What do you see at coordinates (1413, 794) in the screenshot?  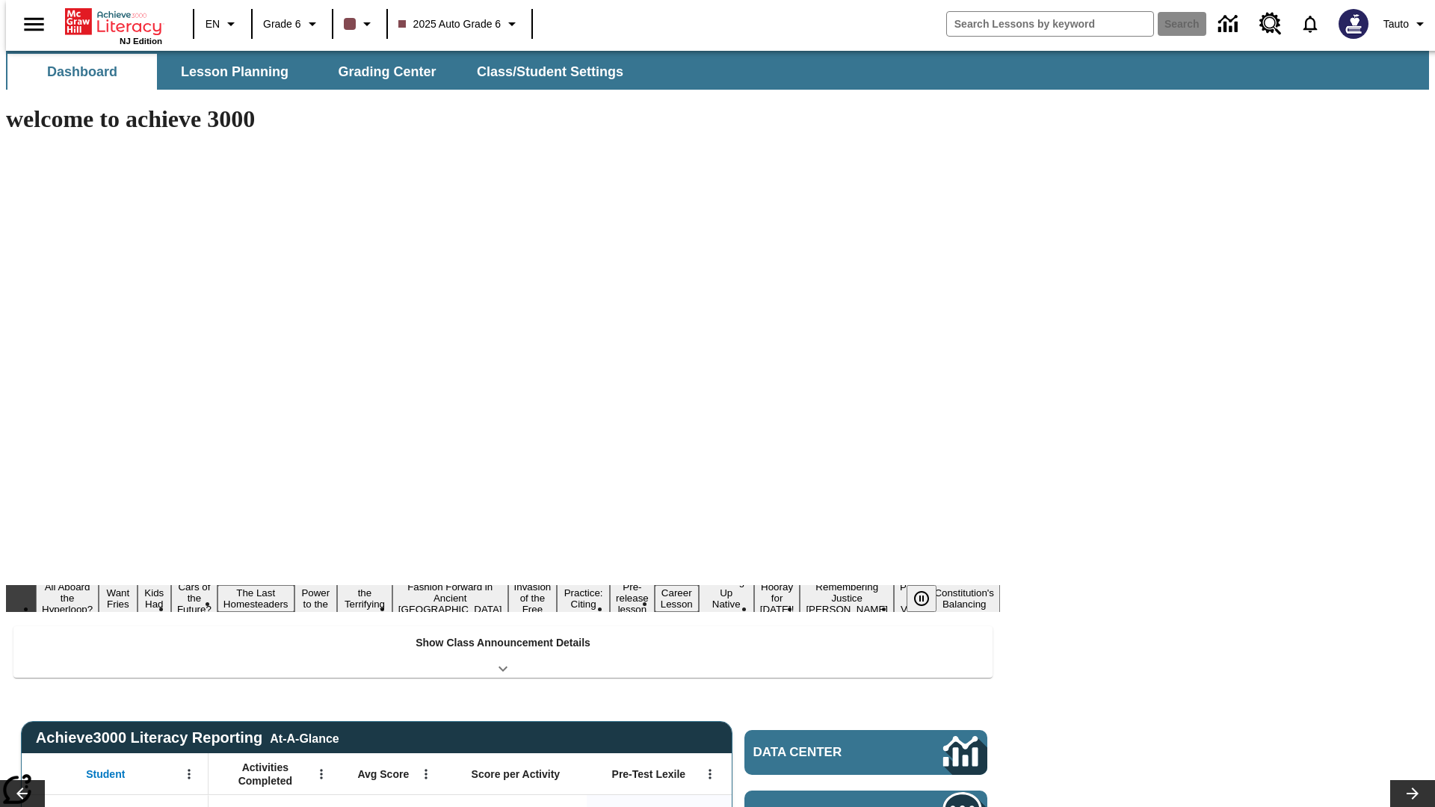 I see `button: Lesson carousel, Next` at bounding box center [1413, 794].